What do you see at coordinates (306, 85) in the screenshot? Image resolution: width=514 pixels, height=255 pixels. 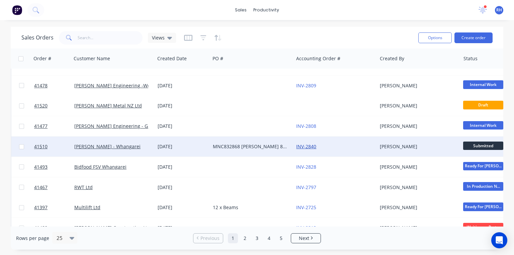 I see `a: INV-2809` at bounding box center [306, 85].